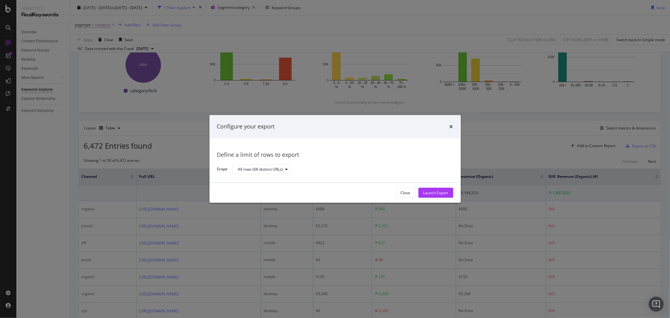  What do you see at coordinates (260, 169) in the screenshot?
I see `div: All rows (6K distinct URLs)` at bounding box center [260, 169].